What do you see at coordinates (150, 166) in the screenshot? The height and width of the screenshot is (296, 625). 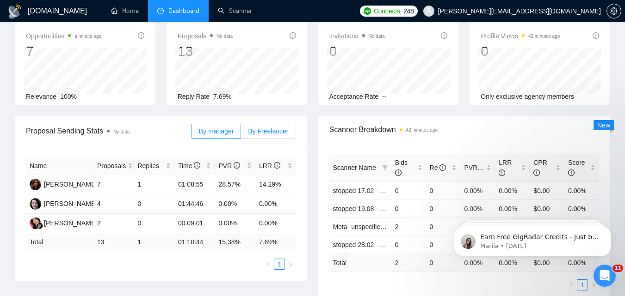 I see `span: Replies` at bounding box center [150, 166].